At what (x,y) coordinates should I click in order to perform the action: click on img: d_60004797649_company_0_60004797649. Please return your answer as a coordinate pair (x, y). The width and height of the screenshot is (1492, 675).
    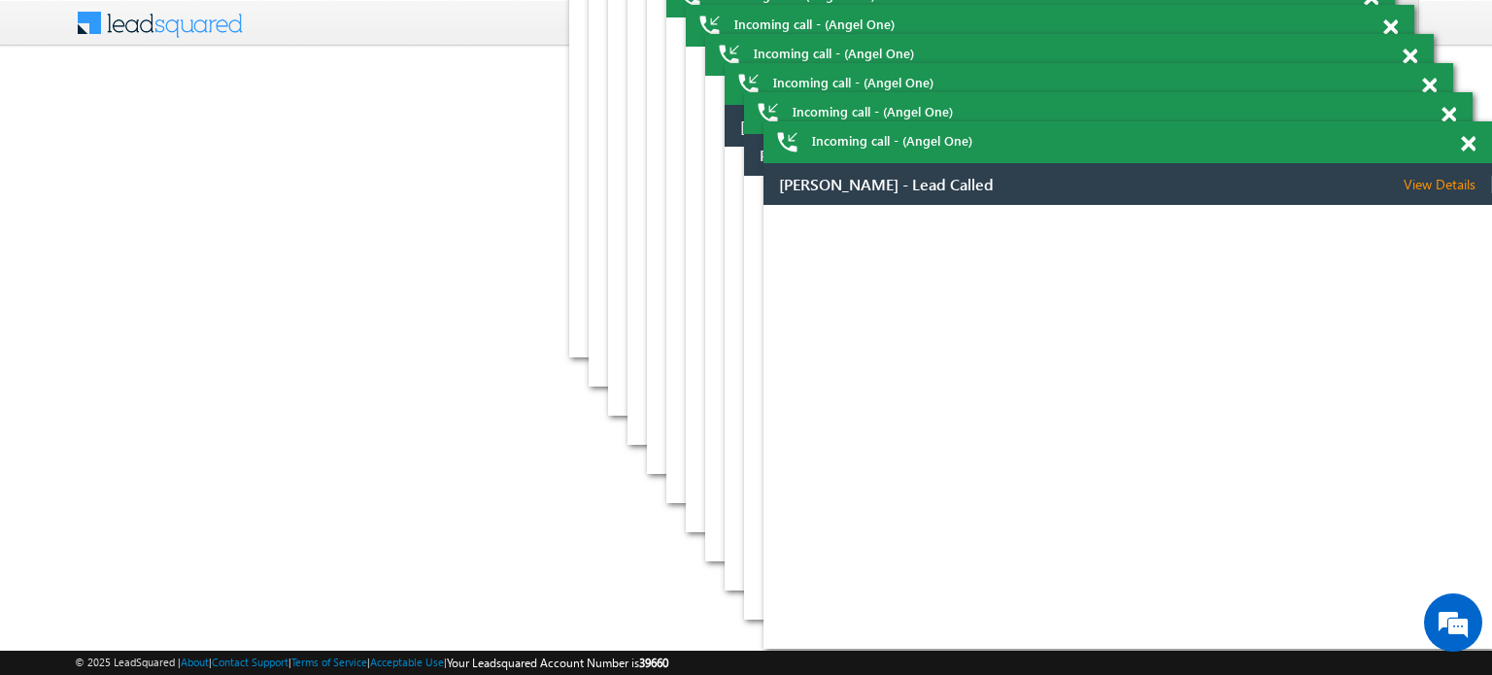
    Looking at the image, I should click on (57, 115).